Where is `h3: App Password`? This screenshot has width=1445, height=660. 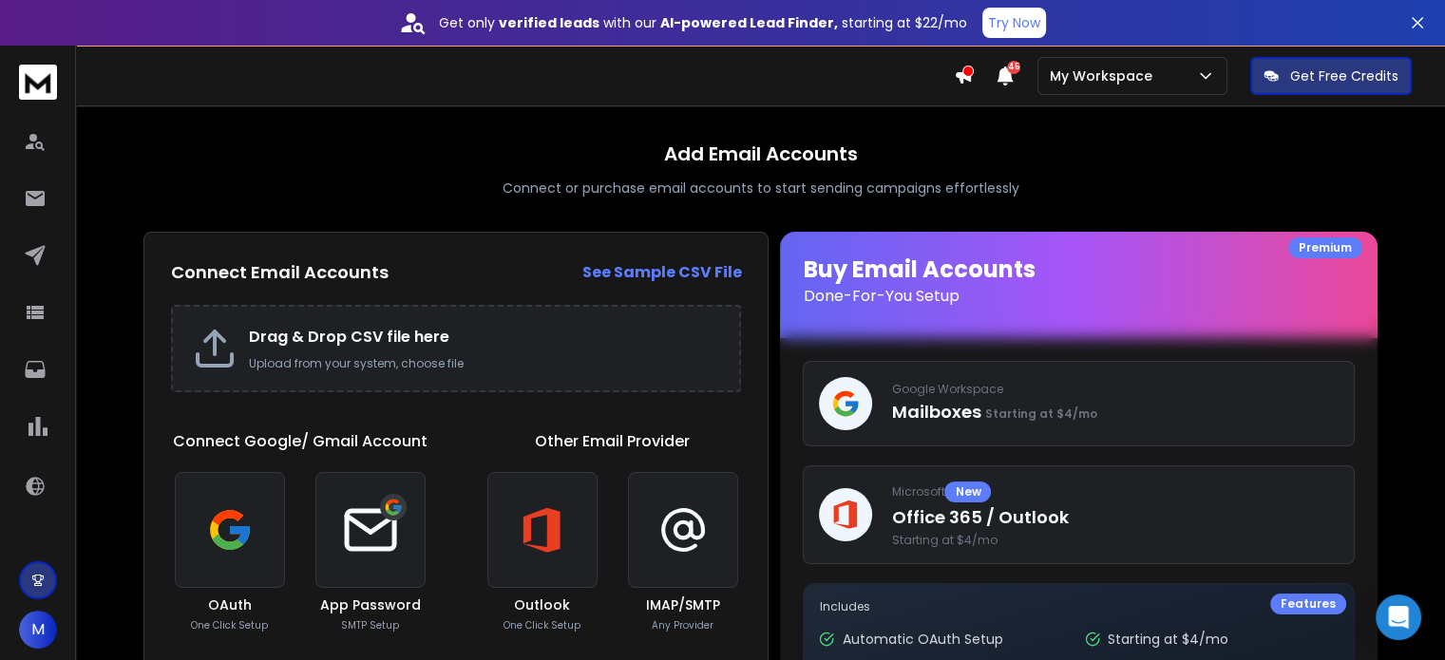
h3: App Password is located at coordinates (371, 605).